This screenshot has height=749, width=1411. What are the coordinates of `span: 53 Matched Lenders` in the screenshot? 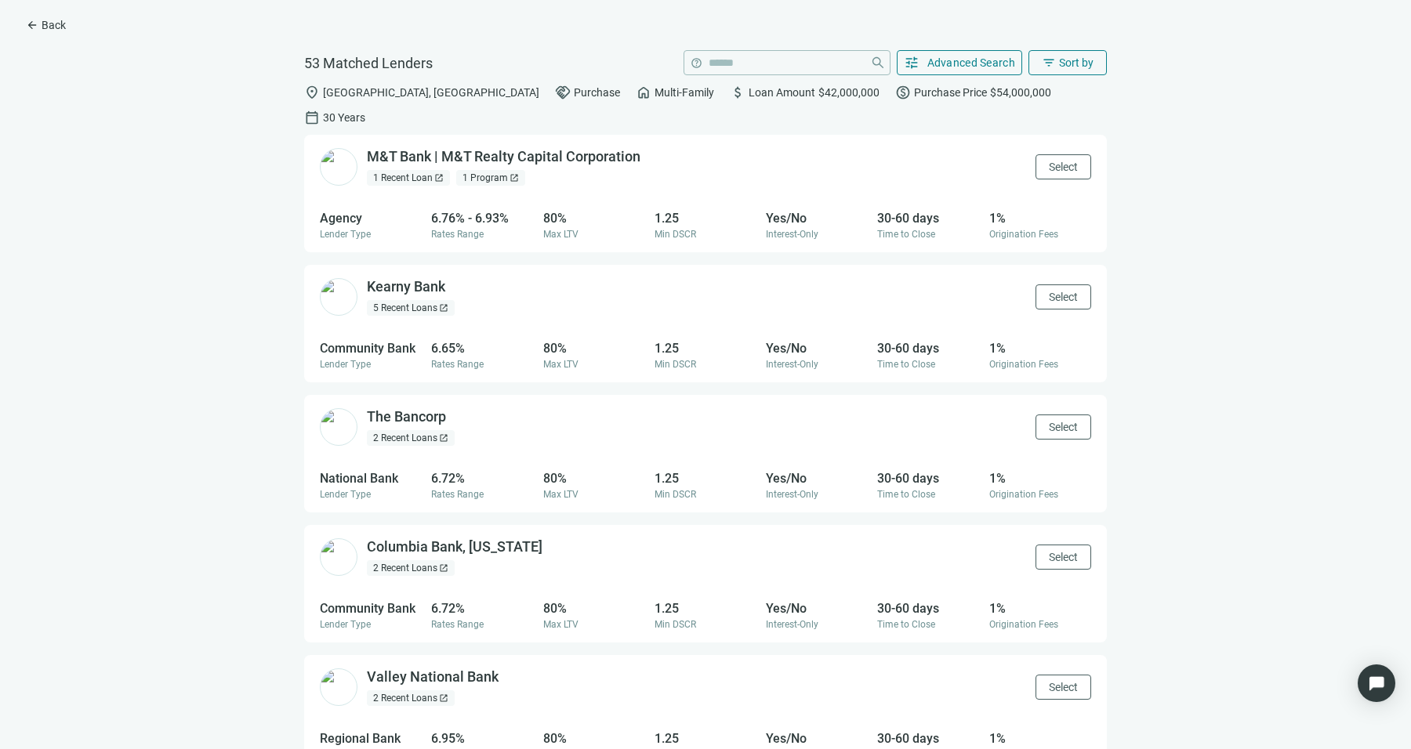 It's located at (368, 63).